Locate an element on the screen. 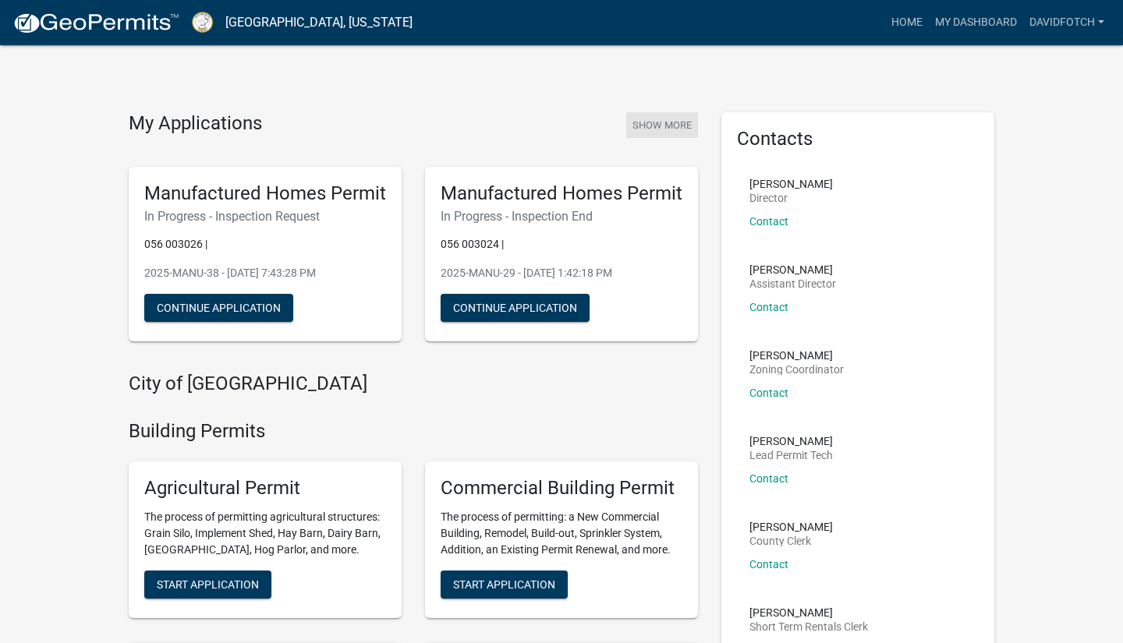  h4: My Applications is located at coordinates (195, 124).